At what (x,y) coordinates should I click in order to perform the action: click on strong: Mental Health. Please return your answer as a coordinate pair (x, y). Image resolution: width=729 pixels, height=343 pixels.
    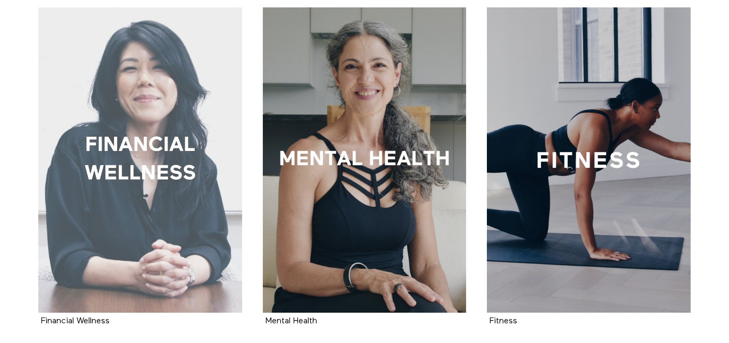
    Looking at the image, I should click on (291, 321).